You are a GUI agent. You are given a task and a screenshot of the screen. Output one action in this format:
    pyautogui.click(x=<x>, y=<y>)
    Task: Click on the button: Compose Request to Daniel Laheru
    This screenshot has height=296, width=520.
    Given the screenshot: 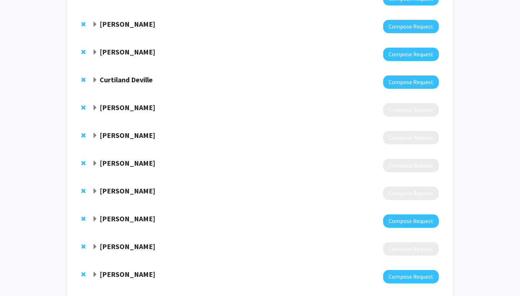 What is the action you would take?
    pyautogui.click(x=411, y=110)
    